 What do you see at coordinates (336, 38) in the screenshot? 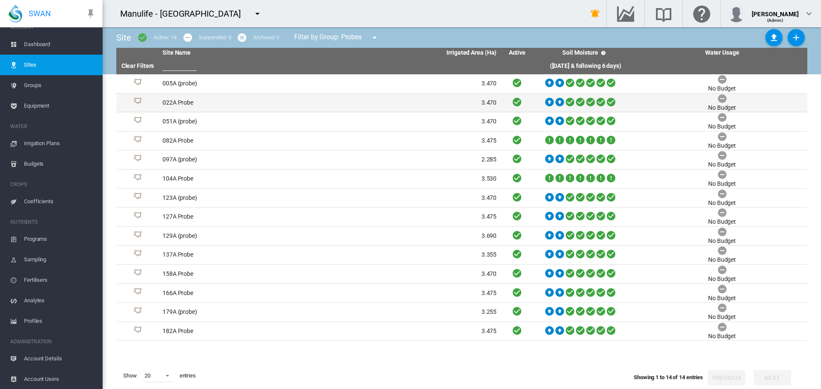
I see `div: Filter by Group: Probes` at bounding box center [336, 38].